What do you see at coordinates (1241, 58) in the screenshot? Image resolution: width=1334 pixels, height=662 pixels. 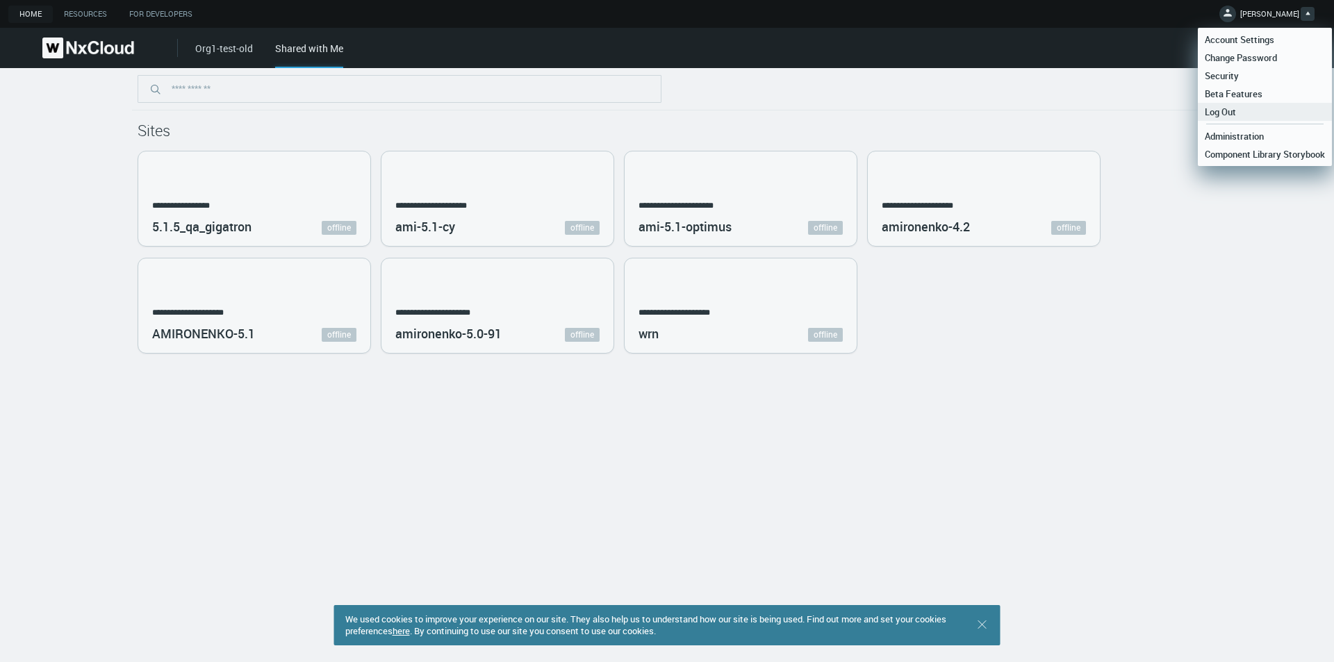 I see `span: Change Password` at bounding box center [1241, 58].